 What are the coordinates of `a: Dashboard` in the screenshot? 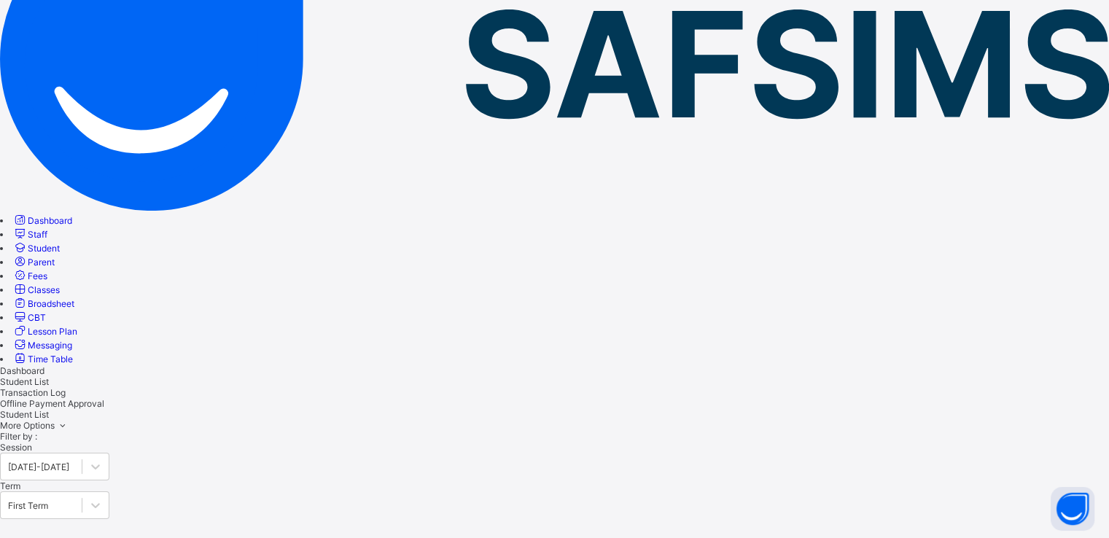 It's located at (42, 220).